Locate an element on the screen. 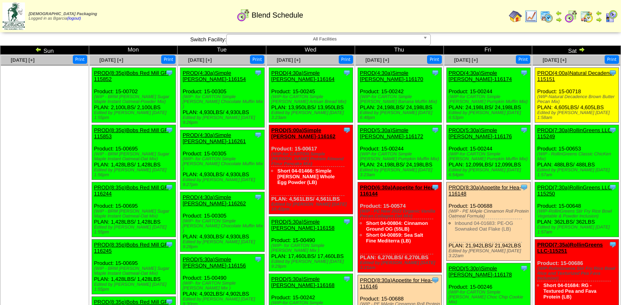 The image size is (621, 305). img: zoroco-logo-small.webp is located at coordinates (14, 16).